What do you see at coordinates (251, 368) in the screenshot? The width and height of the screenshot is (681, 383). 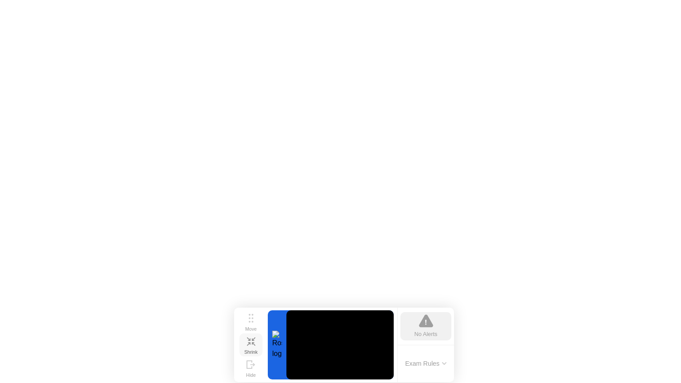 I see `button: Hide` at bounding box center [251, 368].